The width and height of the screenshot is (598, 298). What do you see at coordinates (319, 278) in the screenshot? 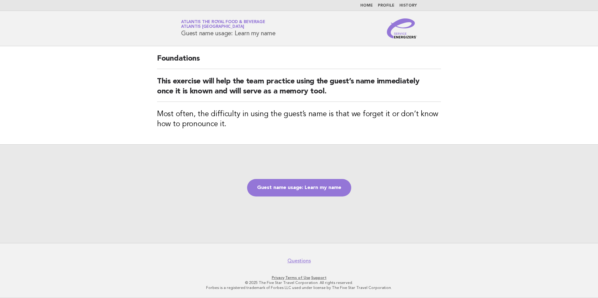
I see `a: Support` at bounding box center [319, 278].